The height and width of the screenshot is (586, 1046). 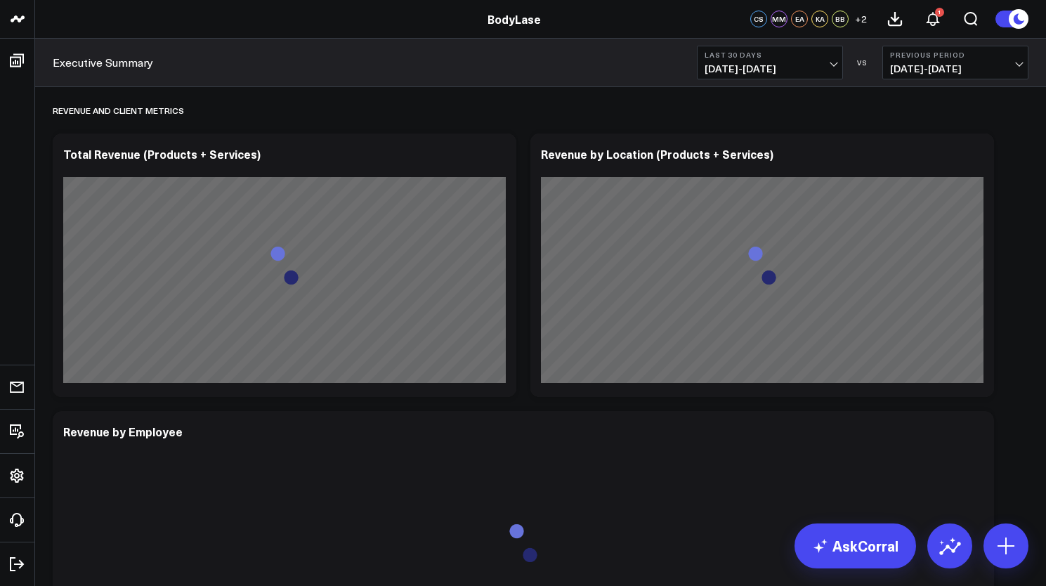 What do you see at coordinates (860, 19) in the screenshot?
I see `button: +2` at bounding box center [860, 19].